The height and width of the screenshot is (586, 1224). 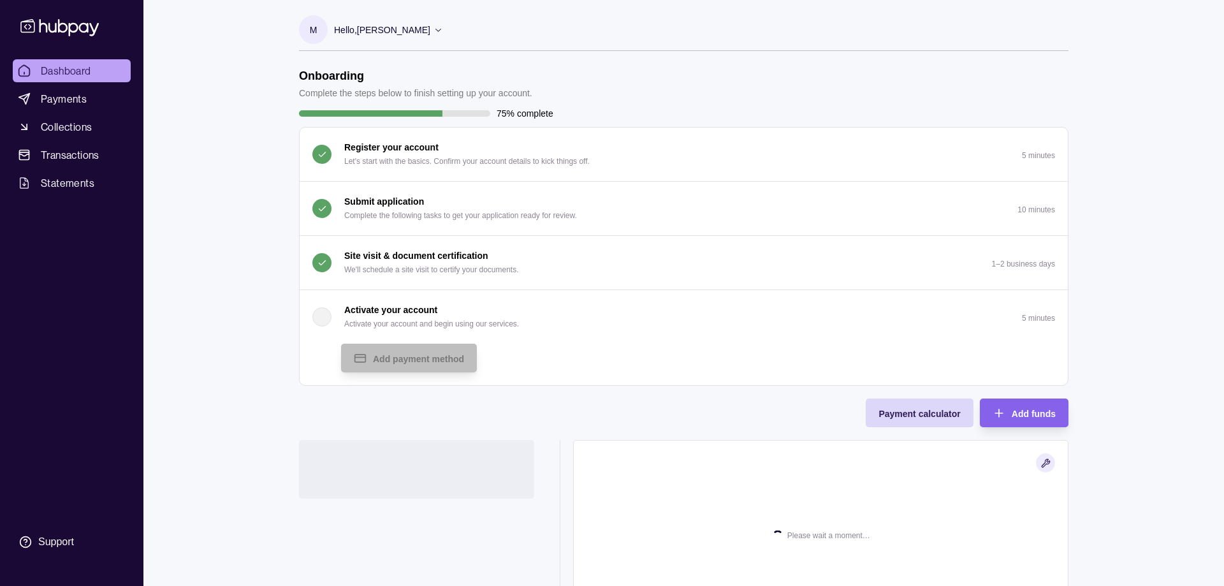 I want to click on button: Payment calculator, so click(x=919, y=412).